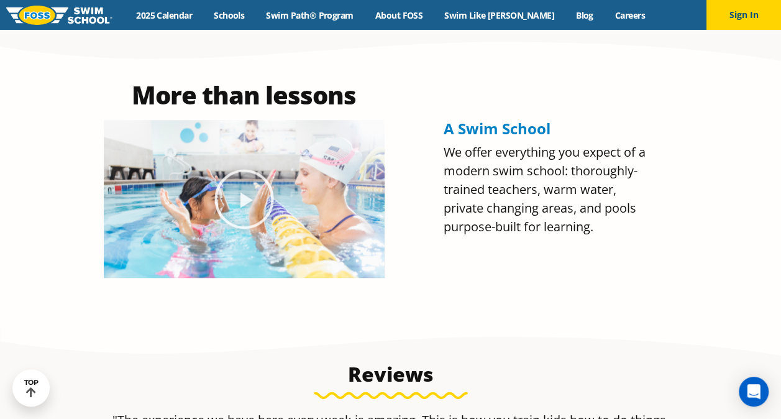  Describe the element at coordinates (59, 15) in the screenshot. I see `img: FOSS Swim School Logo` at that location.